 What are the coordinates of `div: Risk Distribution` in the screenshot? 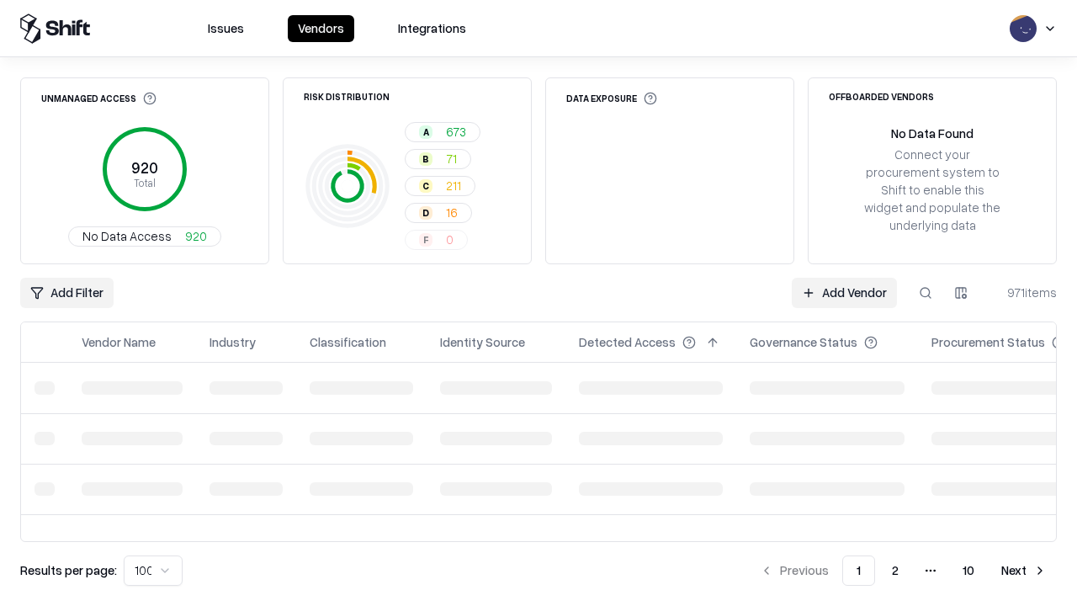 It's located at (347, 96).